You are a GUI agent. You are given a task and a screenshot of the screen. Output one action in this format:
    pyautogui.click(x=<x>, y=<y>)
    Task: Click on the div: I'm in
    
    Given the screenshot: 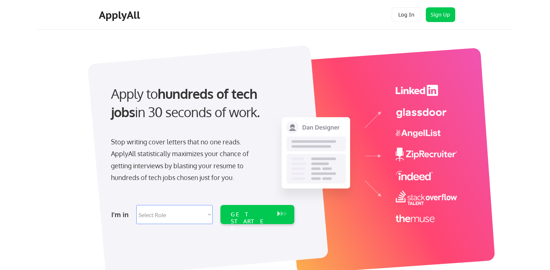 What is the action you would take?
    pyautogui.click(x=122, y=214)
    